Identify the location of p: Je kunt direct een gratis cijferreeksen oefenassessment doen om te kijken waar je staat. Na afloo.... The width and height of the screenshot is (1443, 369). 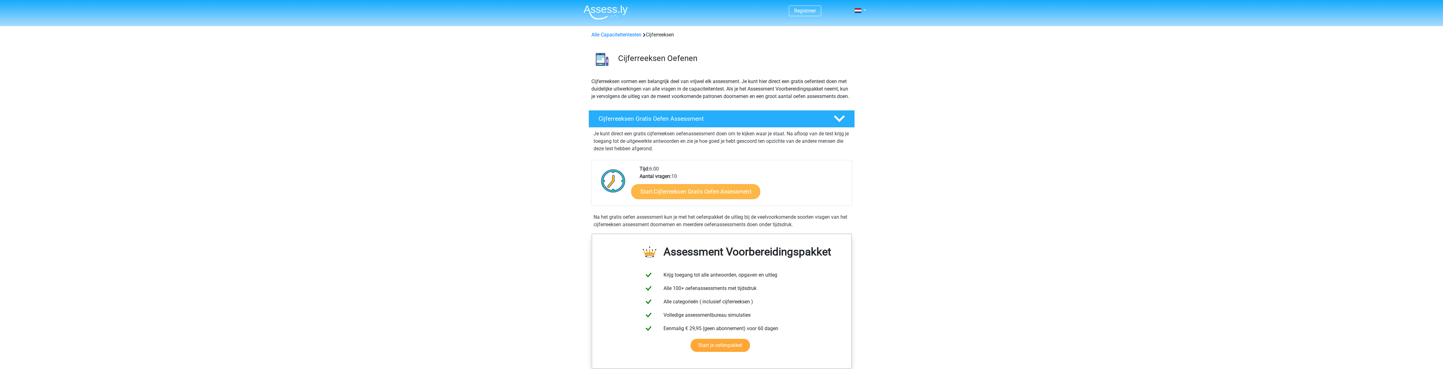
(722, 141).